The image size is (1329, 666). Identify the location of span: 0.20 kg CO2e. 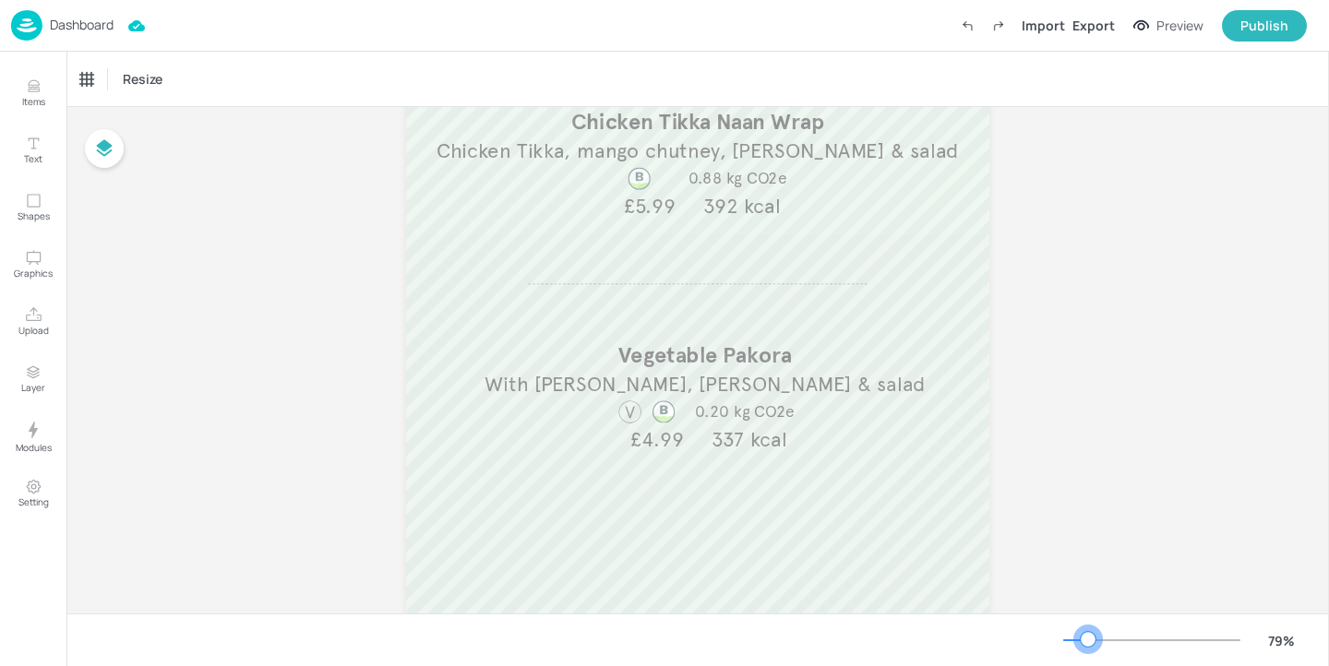
(744, 411).